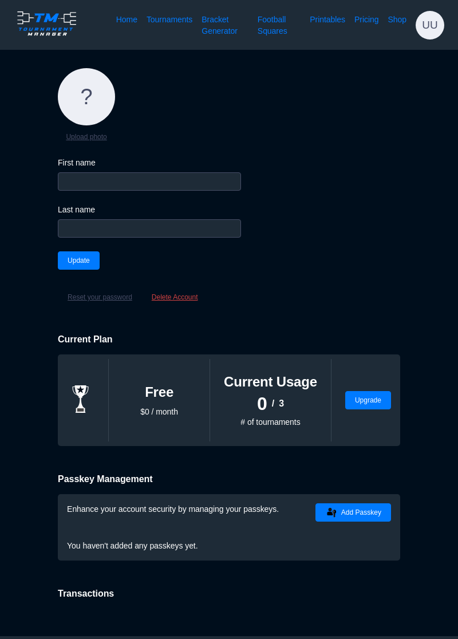 This screenshot has width=458, height=639. What do you see at coordinates (281, 404) in the screenshot?
I see `span: 3` at bounding box center [281, 404].